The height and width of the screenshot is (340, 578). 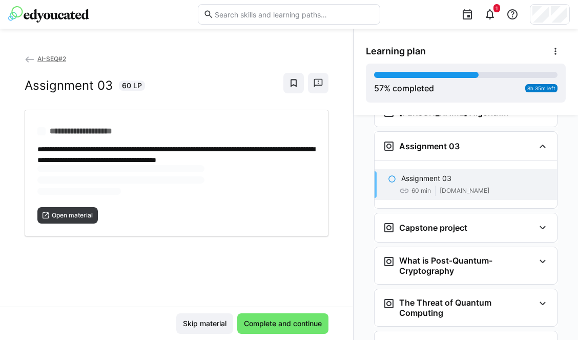 I want to click on span: 60 LP, so click(x=132, y=86).